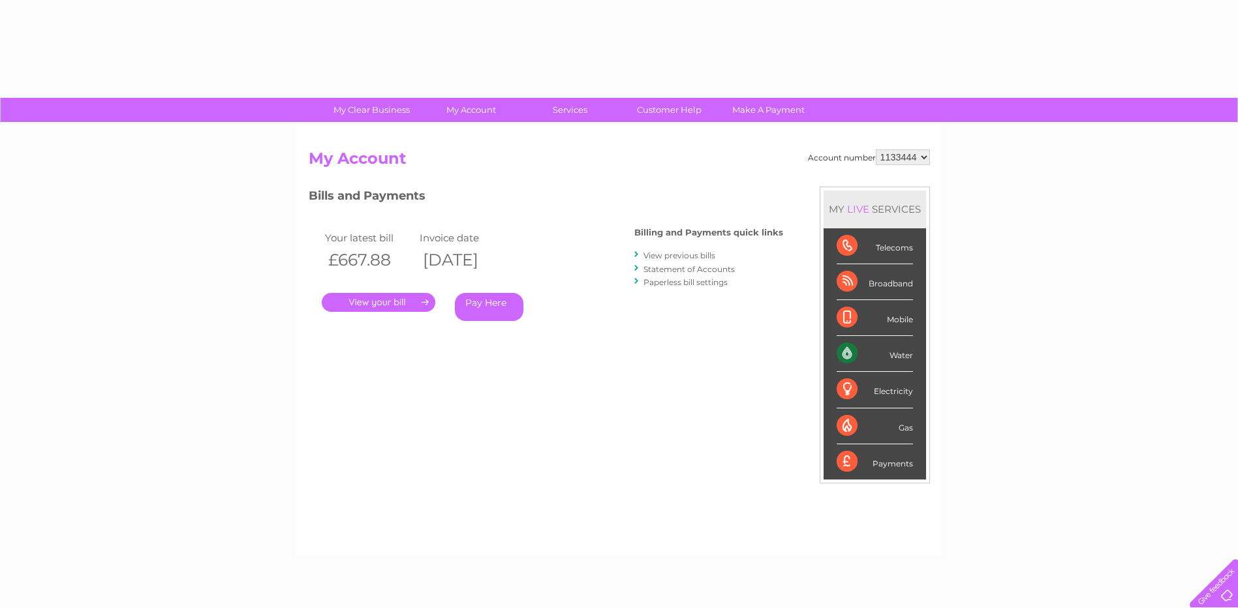 The image size is (1238, 608). Describe the element at coordinates (369, 237) in the screenshot. I see `td: Your latest bill` at that location.